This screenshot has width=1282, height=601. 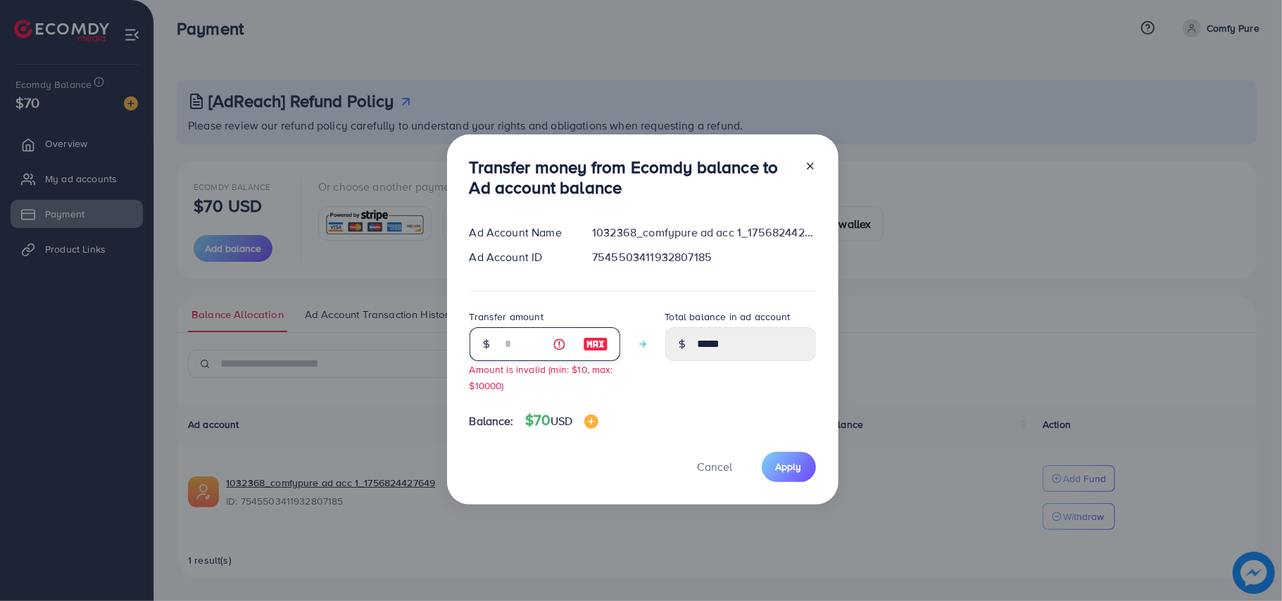 I want to click on div: 1032368_comfypure ad acc 1_1756824427649, so click(x=703, y=232).